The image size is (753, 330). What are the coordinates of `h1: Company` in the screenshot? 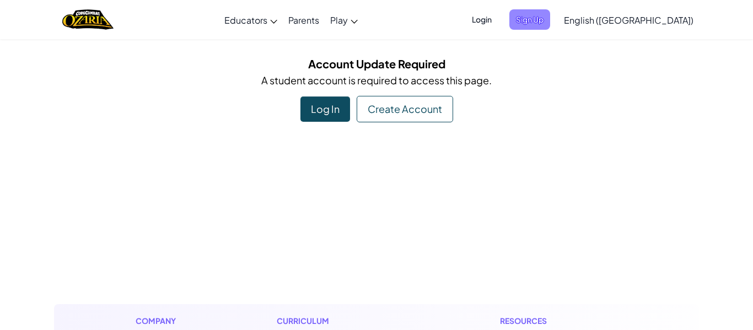 It's located at (161, 321).